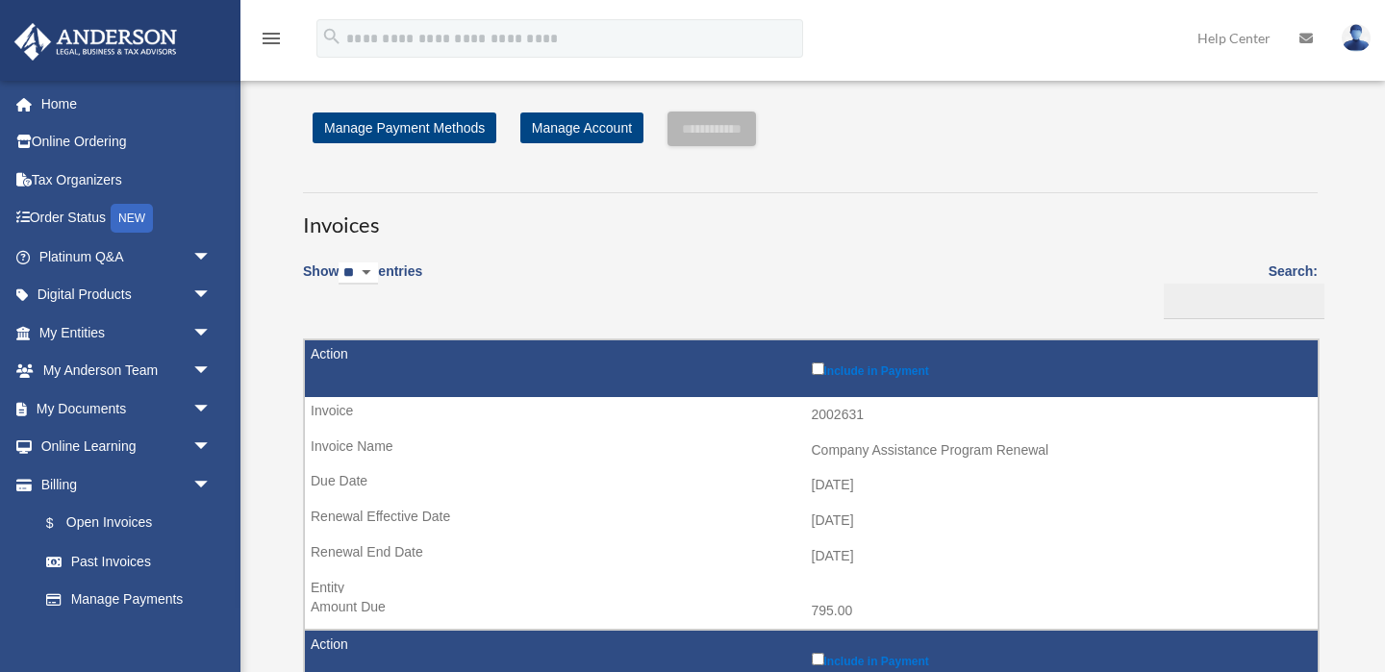 The height and width of the screenshot is (672, 1385). Describe the element at coordinates (582, 128) in the screenshot. I see `a: Manage Account` at that location.